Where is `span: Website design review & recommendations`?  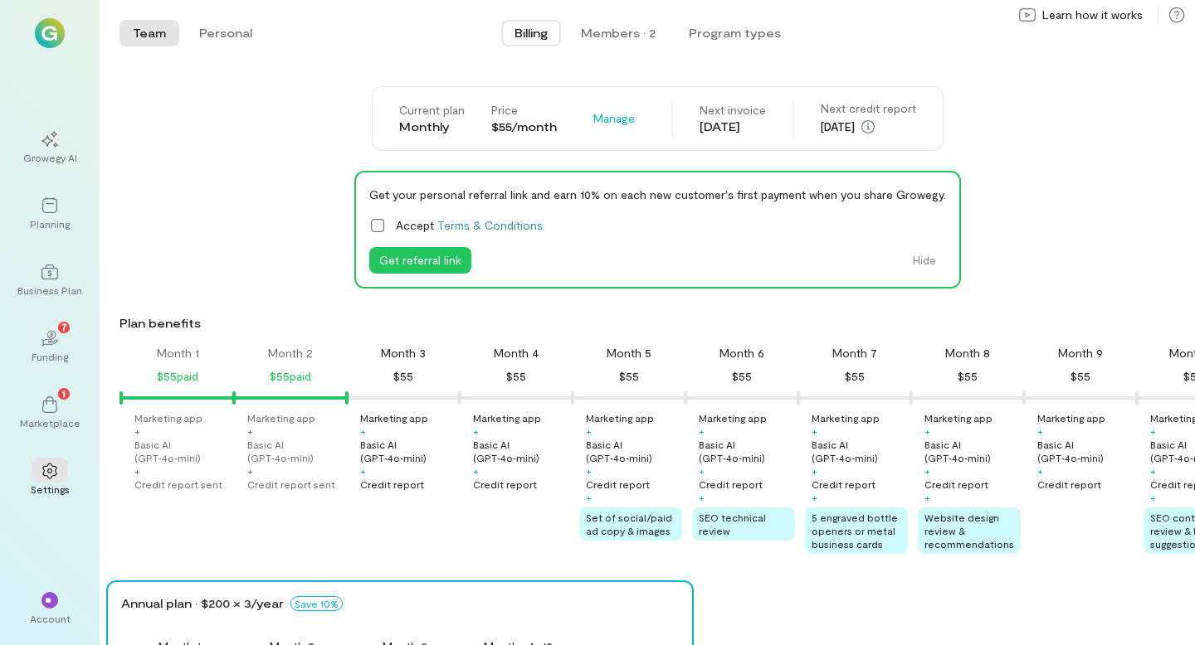 span: Website design review & recommendations is located at coordinates (969, 531).